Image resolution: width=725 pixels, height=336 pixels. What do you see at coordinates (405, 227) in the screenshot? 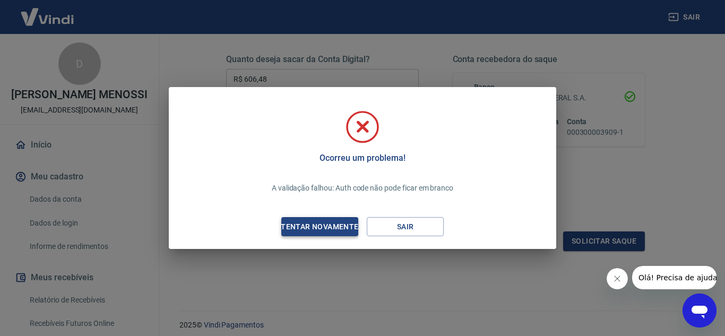
I see `button: Sair` at bounding box center [405, 227].